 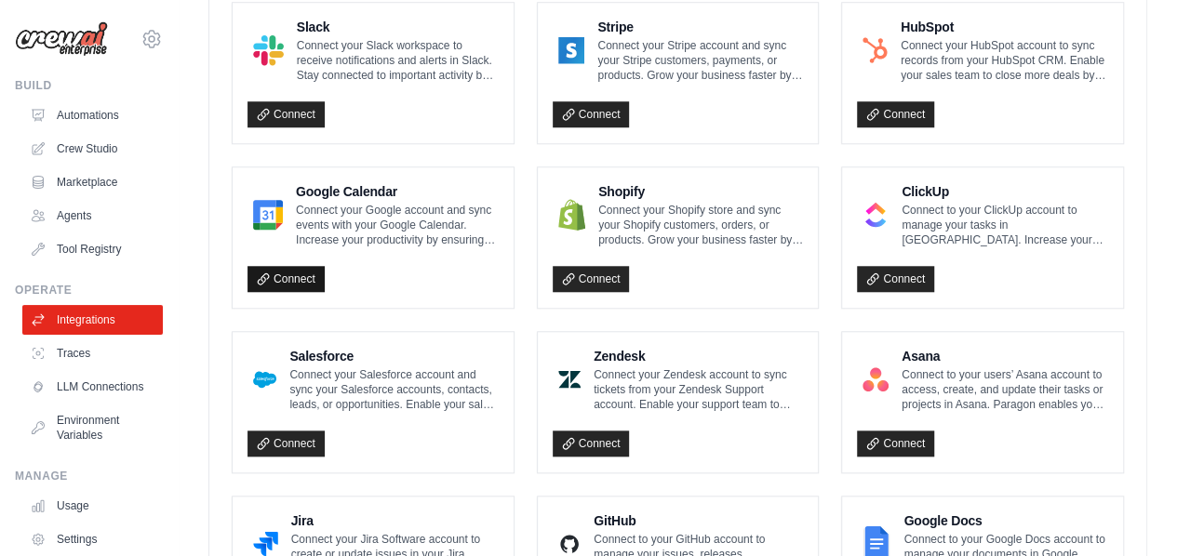 What do you see at coordinates (700, 192) in the screenshot?
I see `h4: Shopify` at bounding box center [700, 192].